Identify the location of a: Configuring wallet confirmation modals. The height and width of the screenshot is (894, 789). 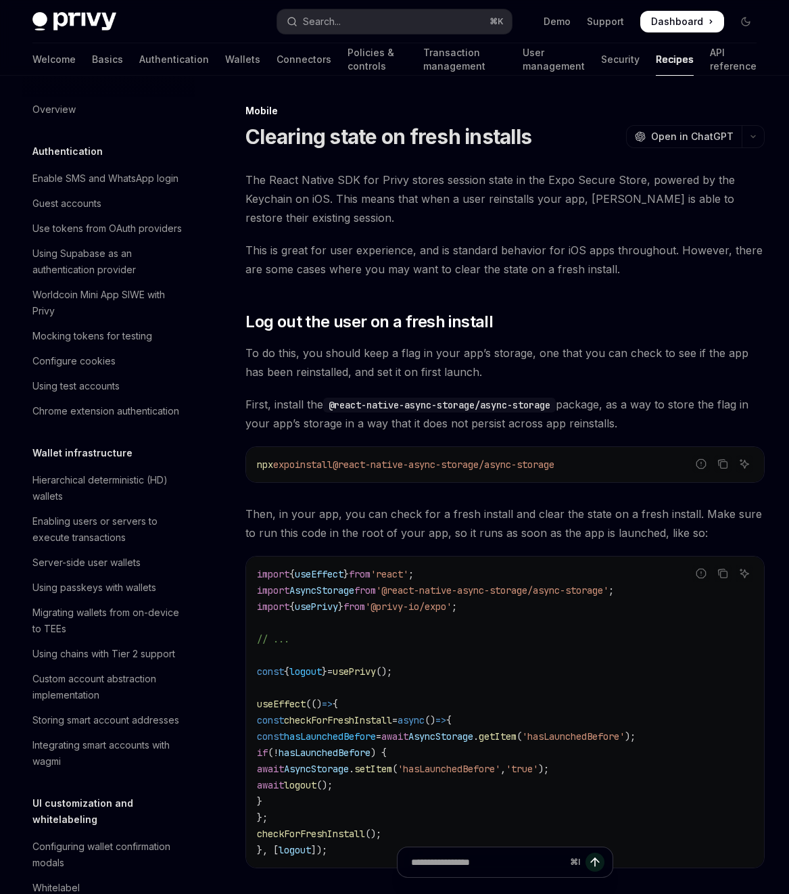
(108, 855).